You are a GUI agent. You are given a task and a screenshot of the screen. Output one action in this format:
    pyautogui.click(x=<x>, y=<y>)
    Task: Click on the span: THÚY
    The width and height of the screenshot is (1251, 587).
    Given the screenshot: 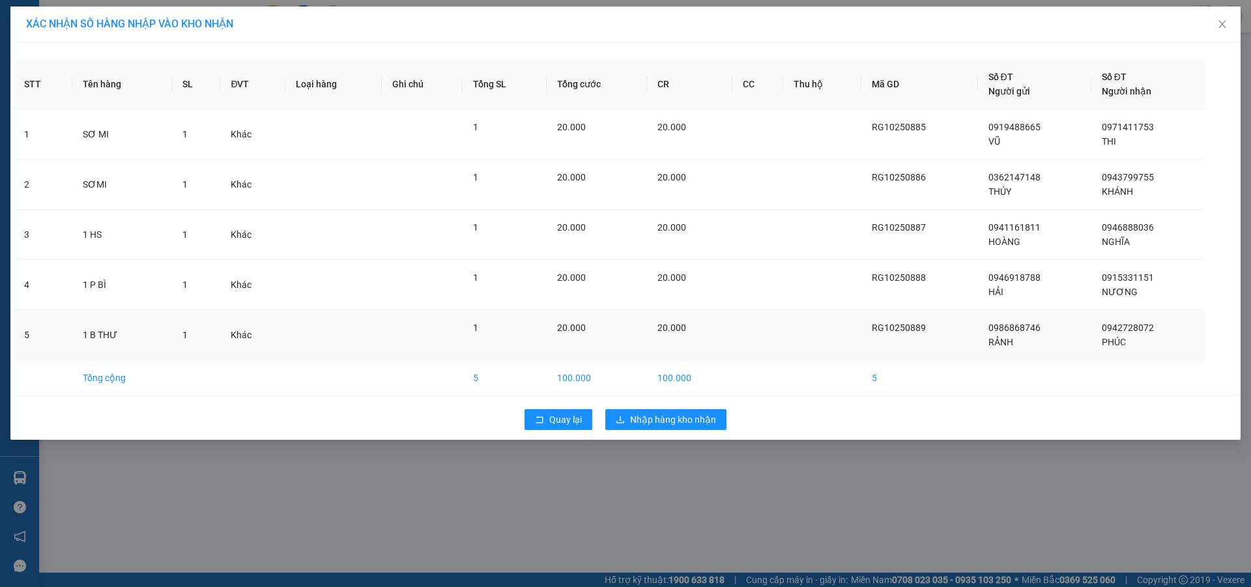 What is the action you would take?
    pyautogui.click(x=999, y=192)
    